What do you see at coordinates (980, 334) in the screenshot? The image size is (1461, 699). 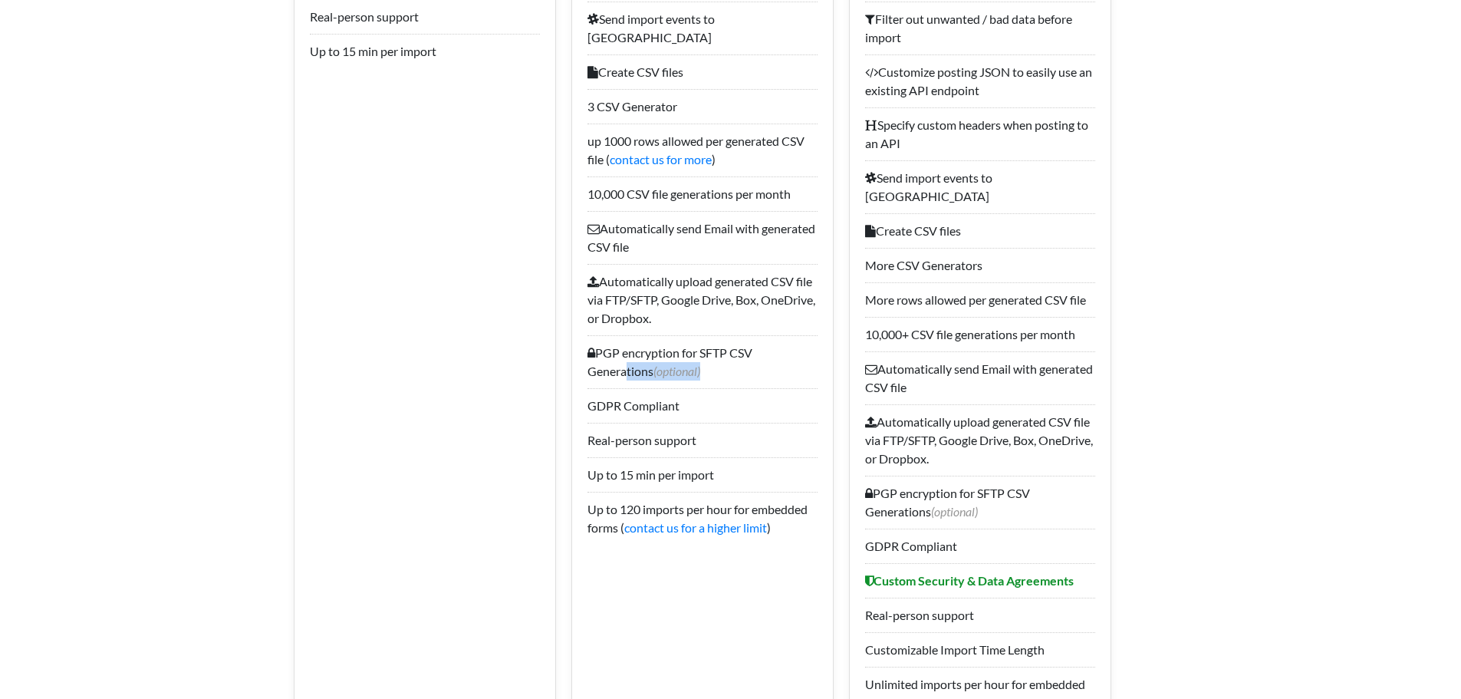 I see `li: 10,000+ CSV file generations per month` at bounding box center [980, 334].